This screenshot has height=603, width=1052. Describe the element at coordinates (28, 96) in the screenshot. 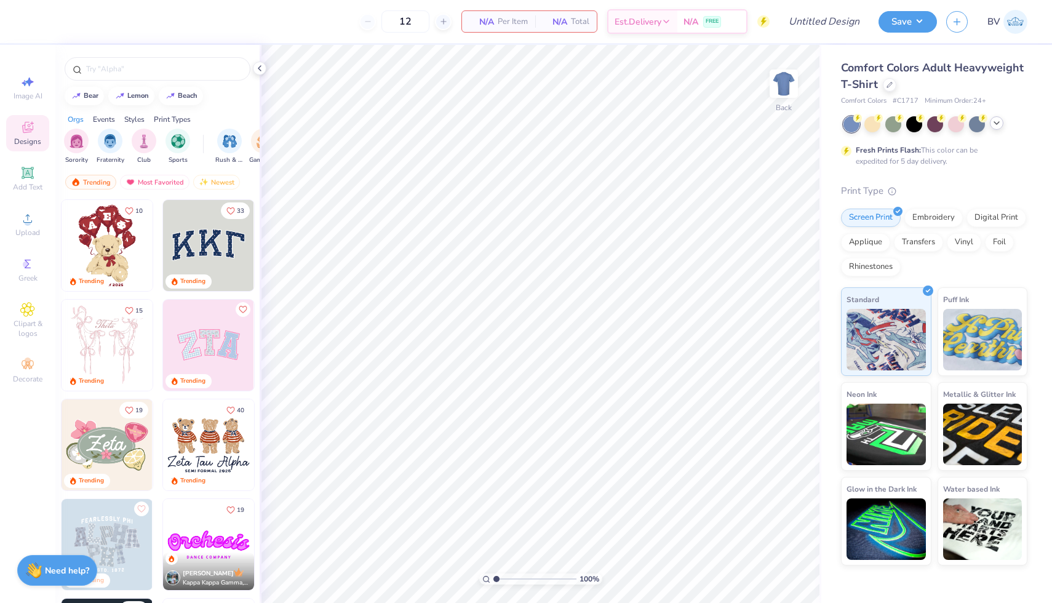

I see `span: Image AI` at that location.